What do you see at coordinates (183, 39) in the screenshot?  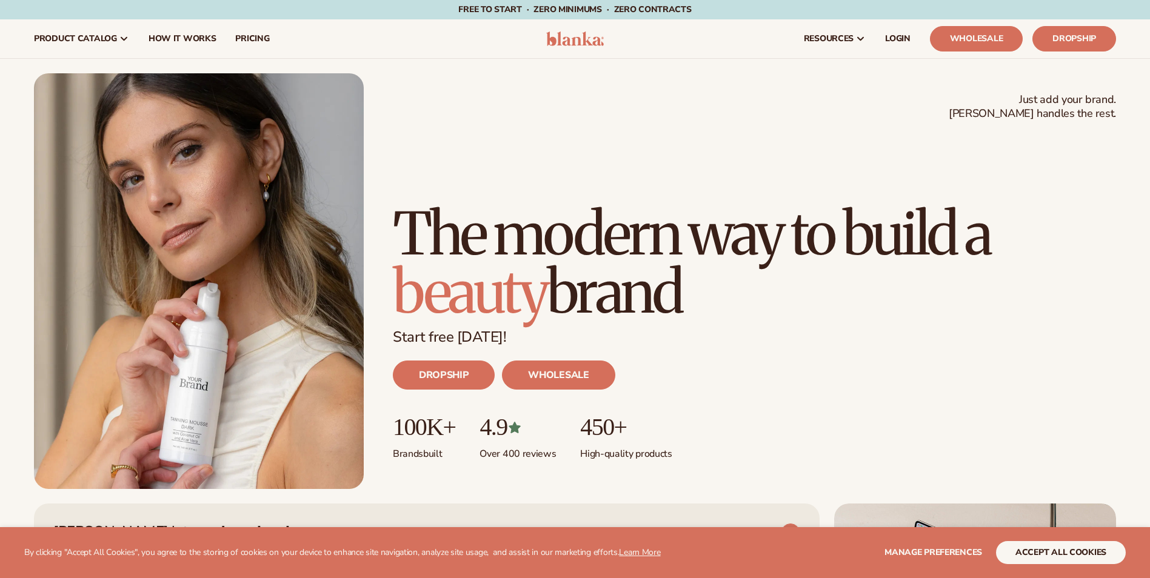 I see `span: How It Works` at bounding box center [183, 39].